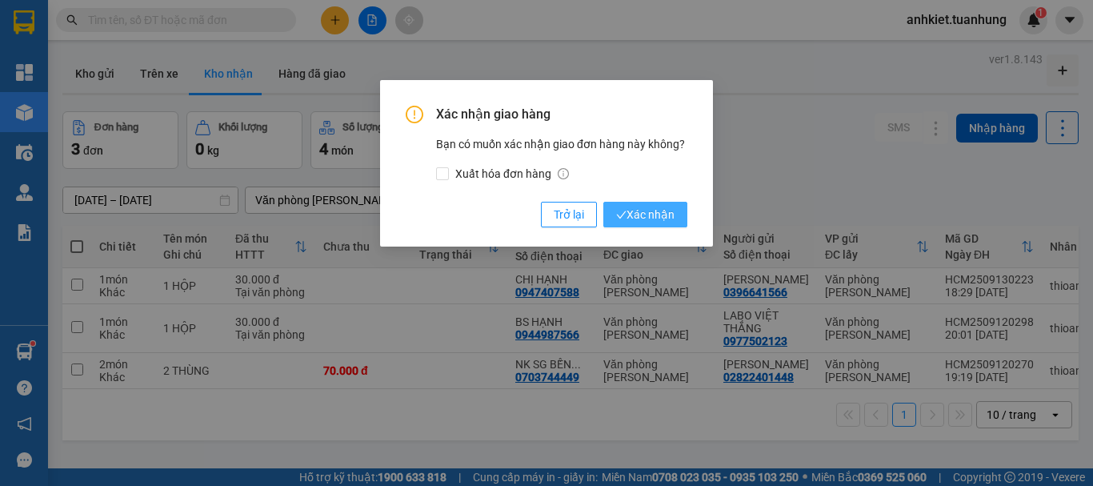 The image size is (1093, 486). I want to click on span: Xuất hóa đơn hàng, so click(512, 174).